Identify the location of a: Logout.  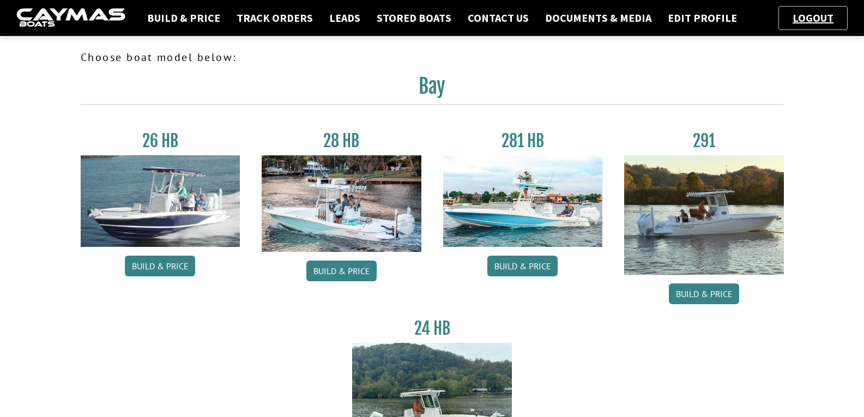
(813, 17).